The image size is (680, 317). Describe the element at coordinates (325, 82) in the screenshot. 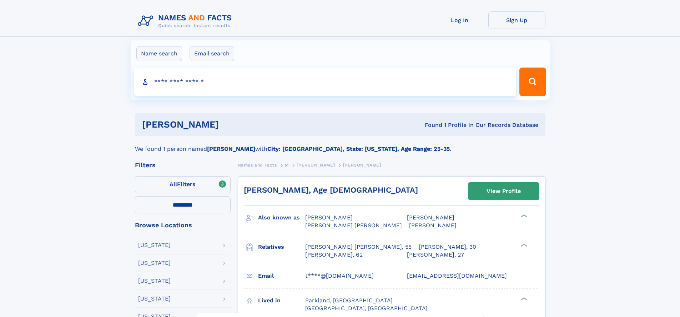

I see `input: search input` at that location.